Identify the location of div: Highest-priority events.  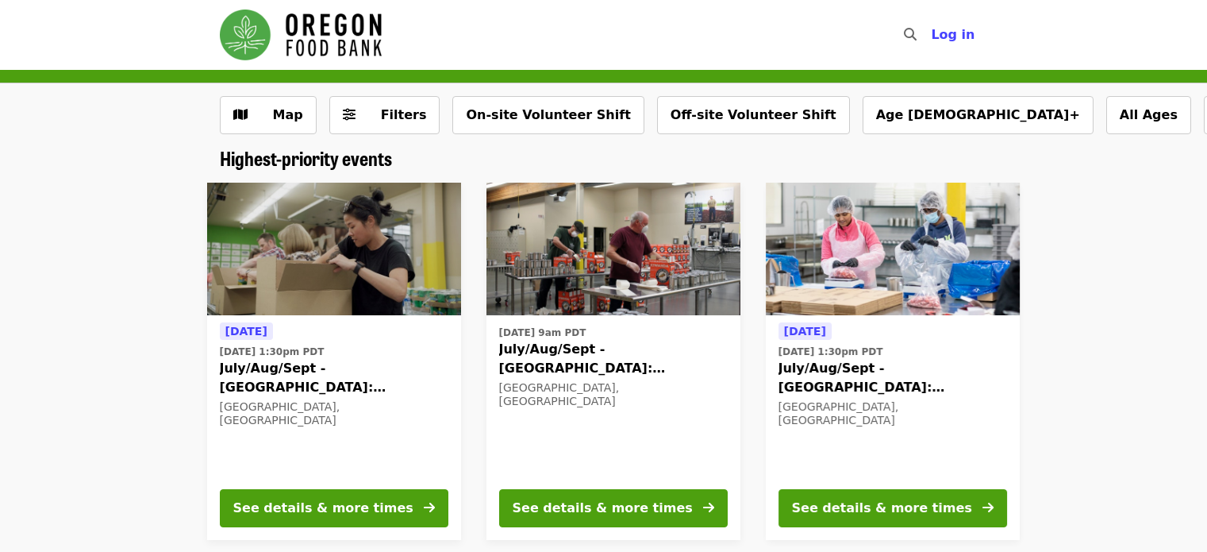
(604, 158).